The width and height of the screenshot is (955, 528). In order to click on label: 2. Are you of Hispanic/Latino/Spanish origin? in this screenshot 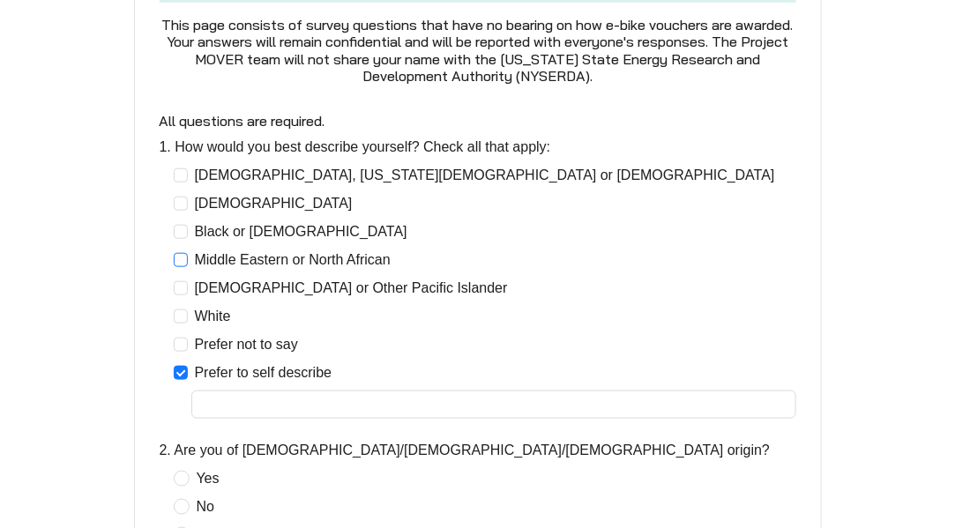, I will do `click(465, 450)`.